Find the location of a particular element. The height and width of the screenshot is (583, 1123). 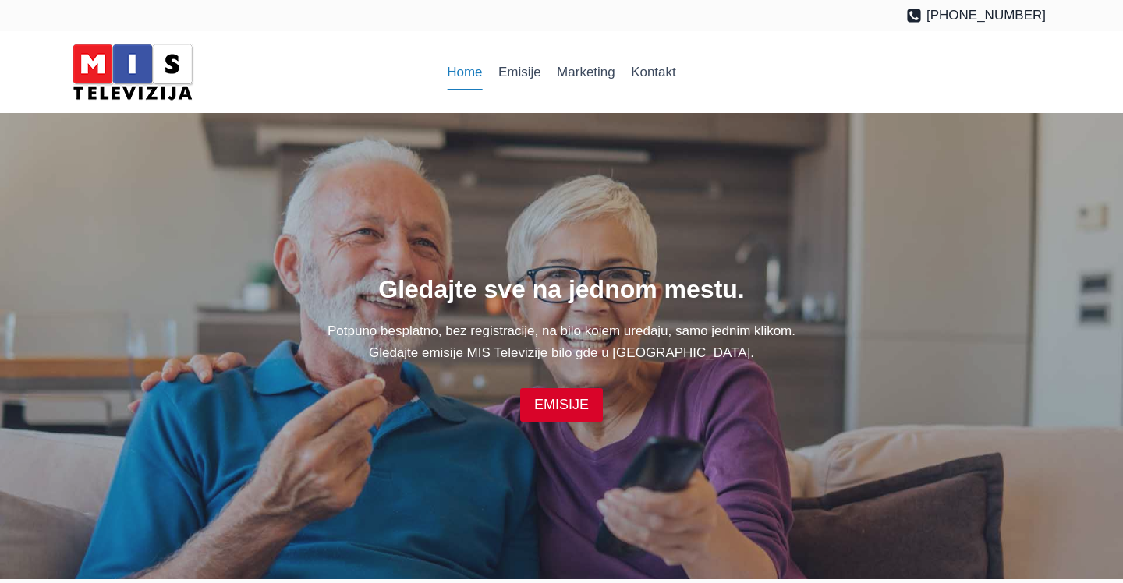

a: Marketing is located at coordinates (586, 73).